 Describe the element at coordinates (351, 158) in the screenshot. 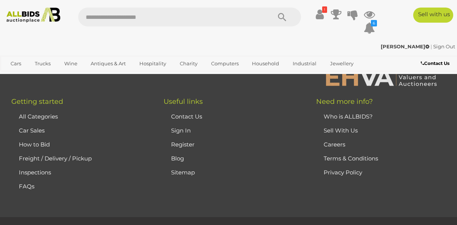

I see `a: Terms & Conditions` at that location.